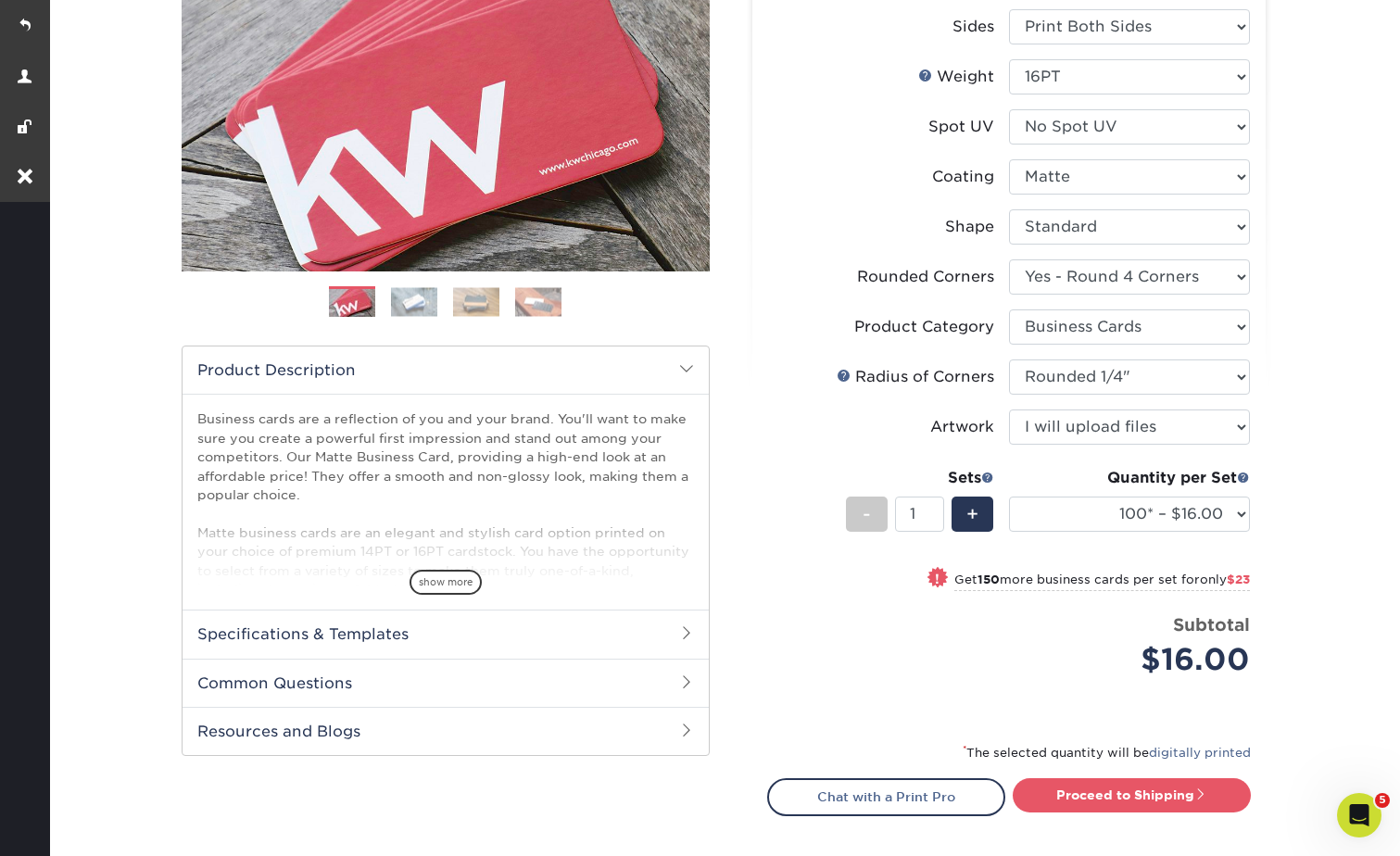 Image resolution: width=1400 pixels, height=856 pixels. I want to click on a: digitally printed, so click(1200, 753).